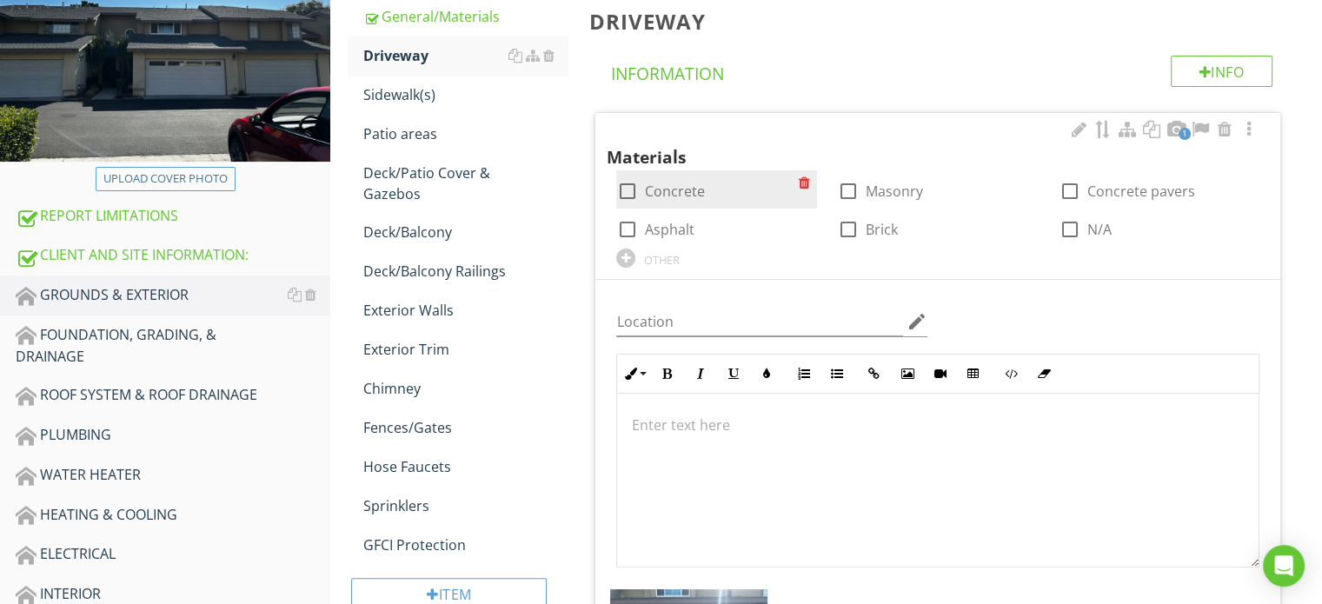 The image size is (1322, 604). What do you see at coordinates (942, 70) in the screenshot?
I see `h4: Information` at bounding box center [942, 70].